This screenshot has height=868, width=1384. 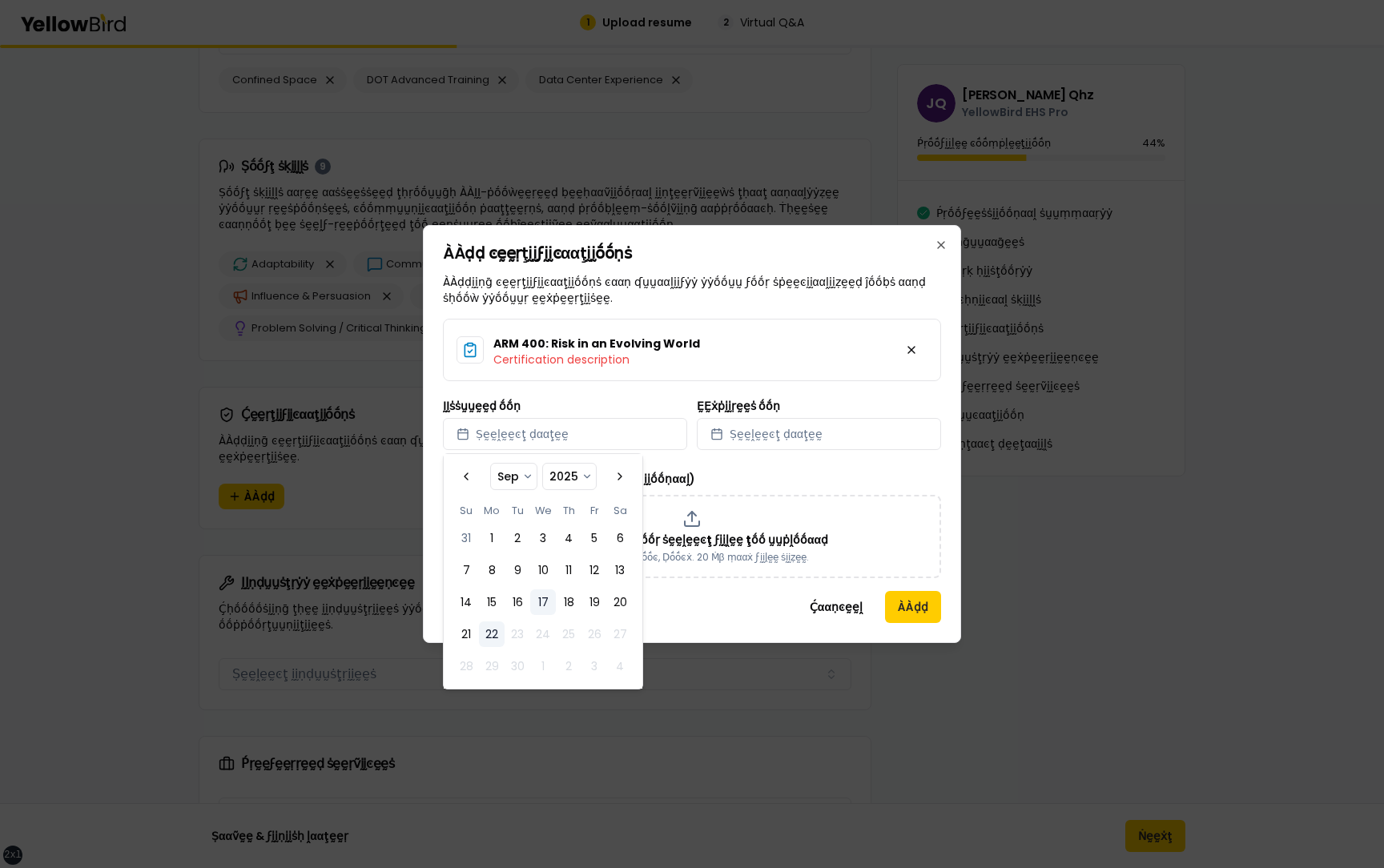 What do you see at coordinates (517, 538) in the screenshot?
I see `button: Tuesday, September 2nd, 2025` at bounding box center [517, 538].